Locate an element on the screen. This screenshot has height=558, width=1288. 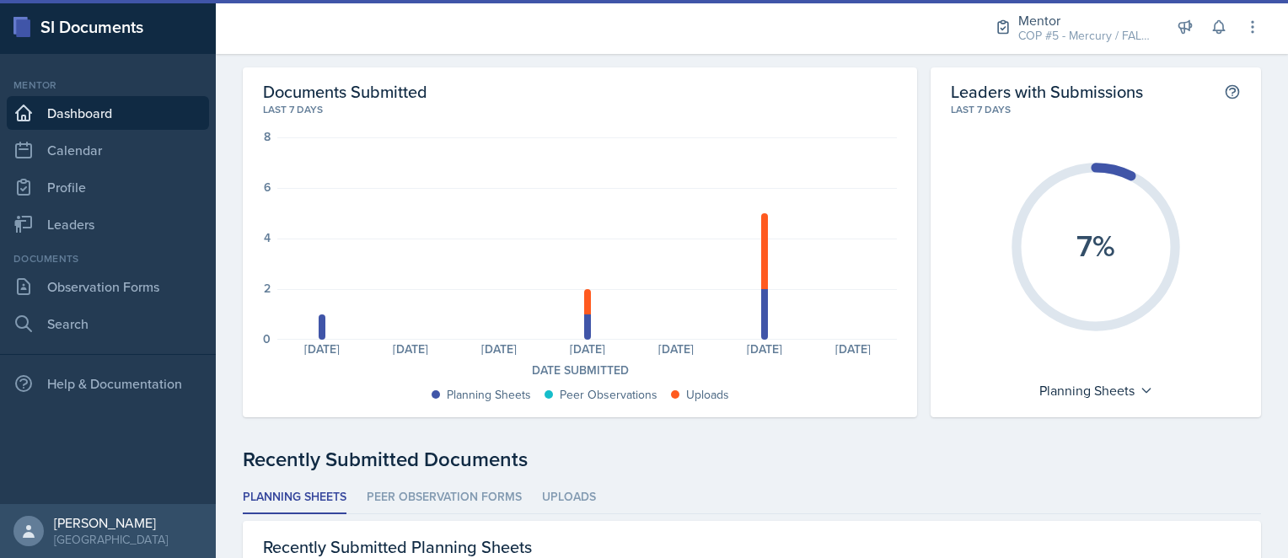
li: Planning Sheets is located at coordinates (294, 497).